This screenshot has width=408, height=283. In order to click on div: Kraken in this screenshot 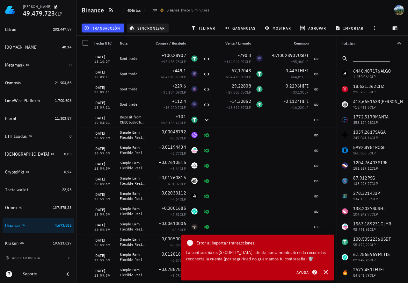, I will do `click(12, 243)`.